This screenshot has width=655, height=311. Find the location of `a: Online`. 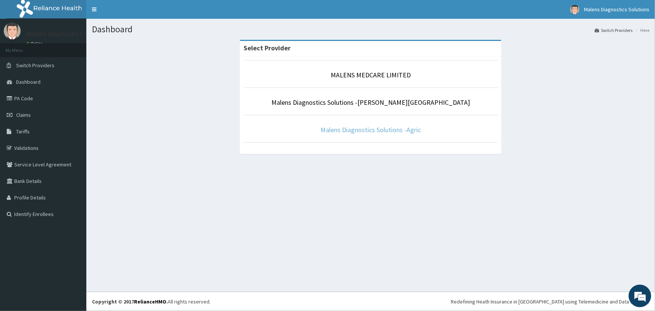

a: Online is located at coordinates (35, 44).